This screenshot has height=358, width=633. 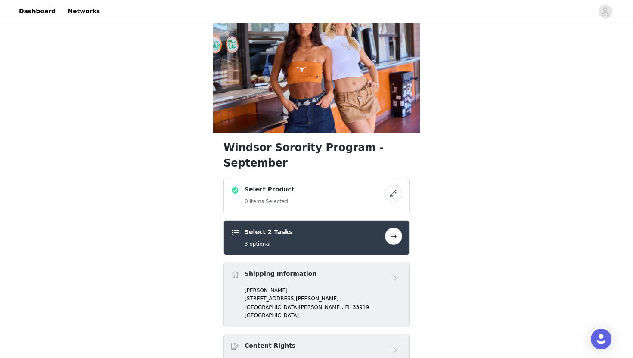 I want to click on h4: Select Product, so click(x=270, y=190).